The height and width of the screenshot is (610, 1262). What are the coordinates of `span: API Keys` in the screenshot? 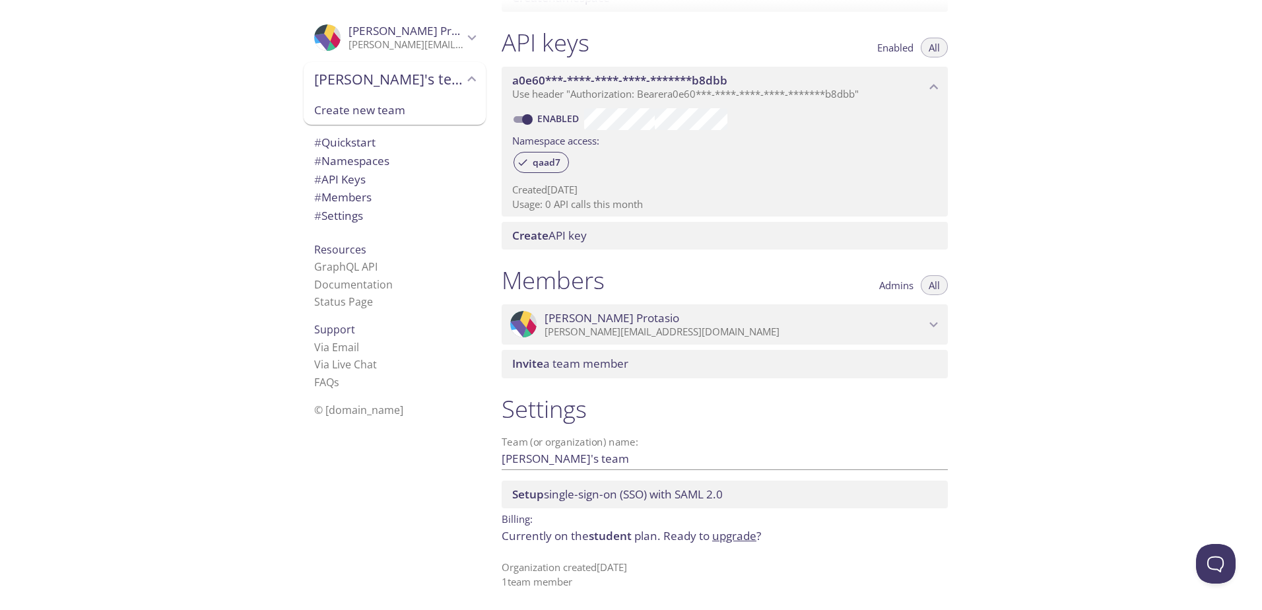 It's located at (340, 179).